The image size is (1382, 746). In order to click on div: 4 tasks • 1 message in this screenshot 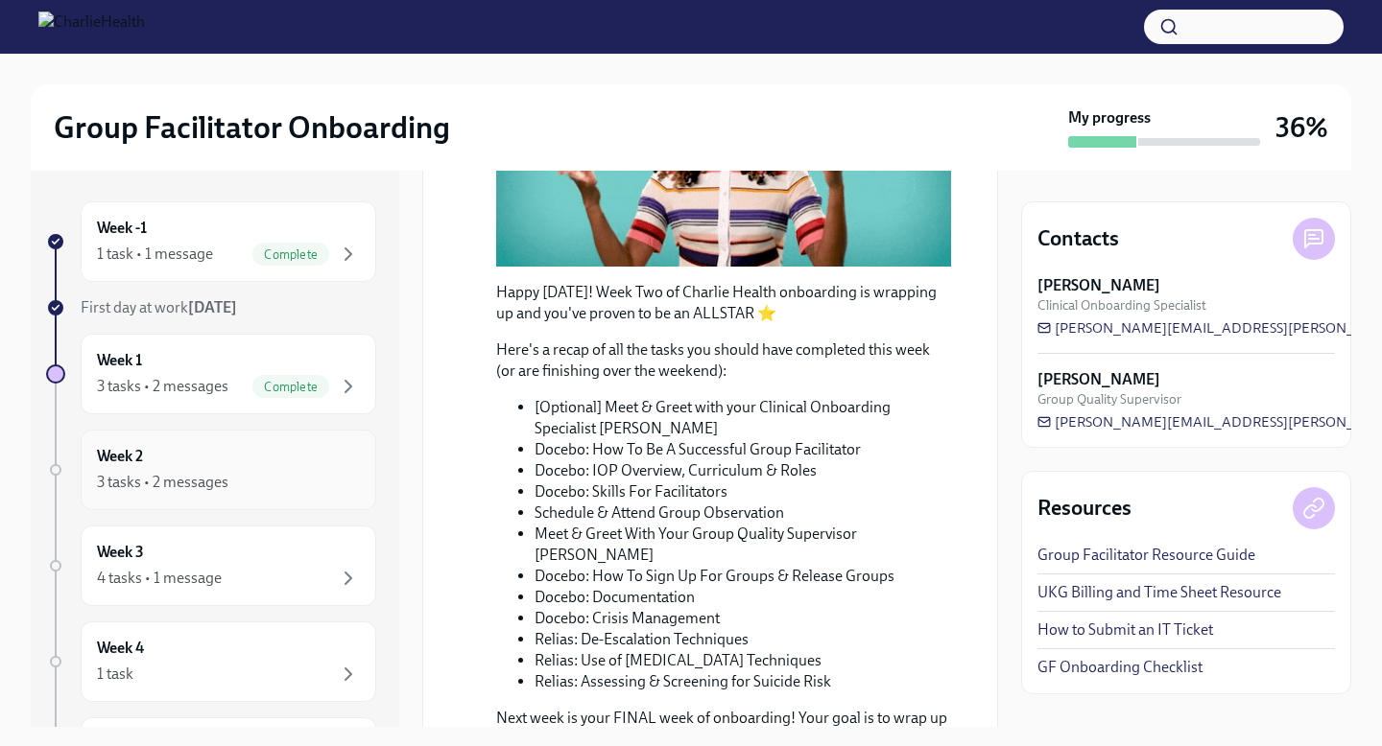, I will do `click(159, 579)`.